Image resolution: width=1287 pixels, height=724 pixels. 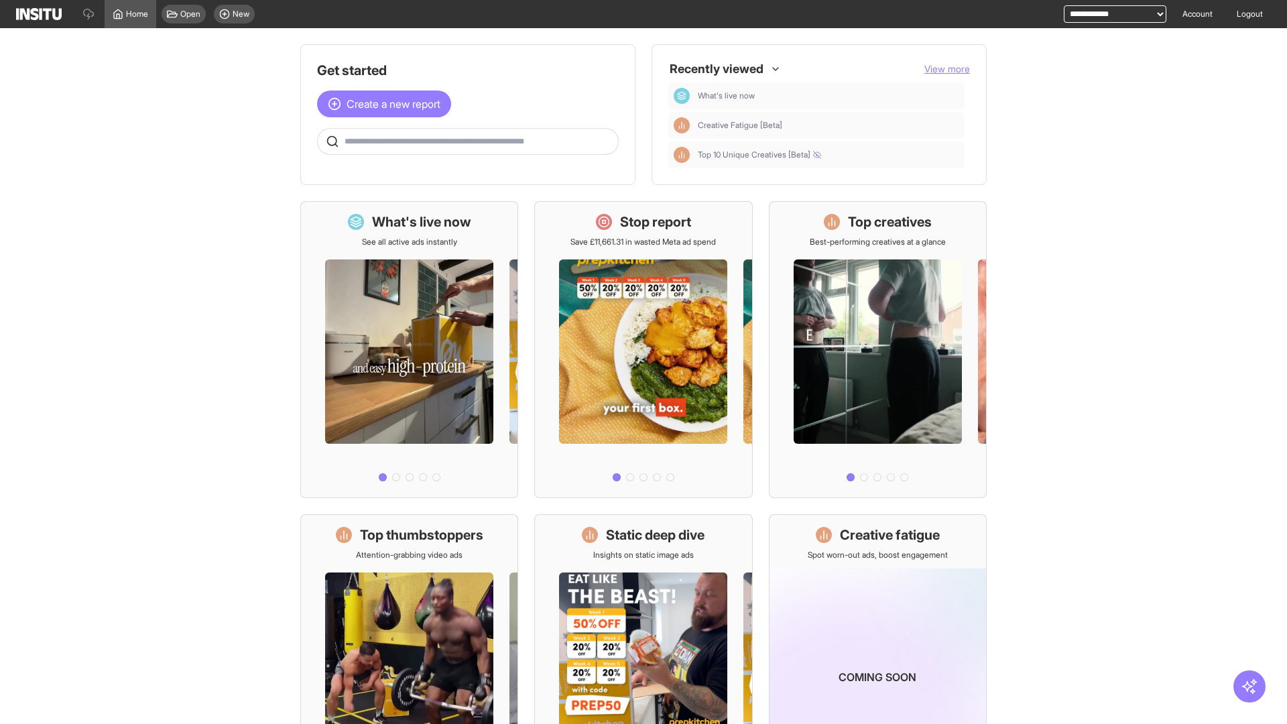 What do you see at coordinates (190, 14) in the screenshot?
I see `span: Open` at bounding box center [190, 14].